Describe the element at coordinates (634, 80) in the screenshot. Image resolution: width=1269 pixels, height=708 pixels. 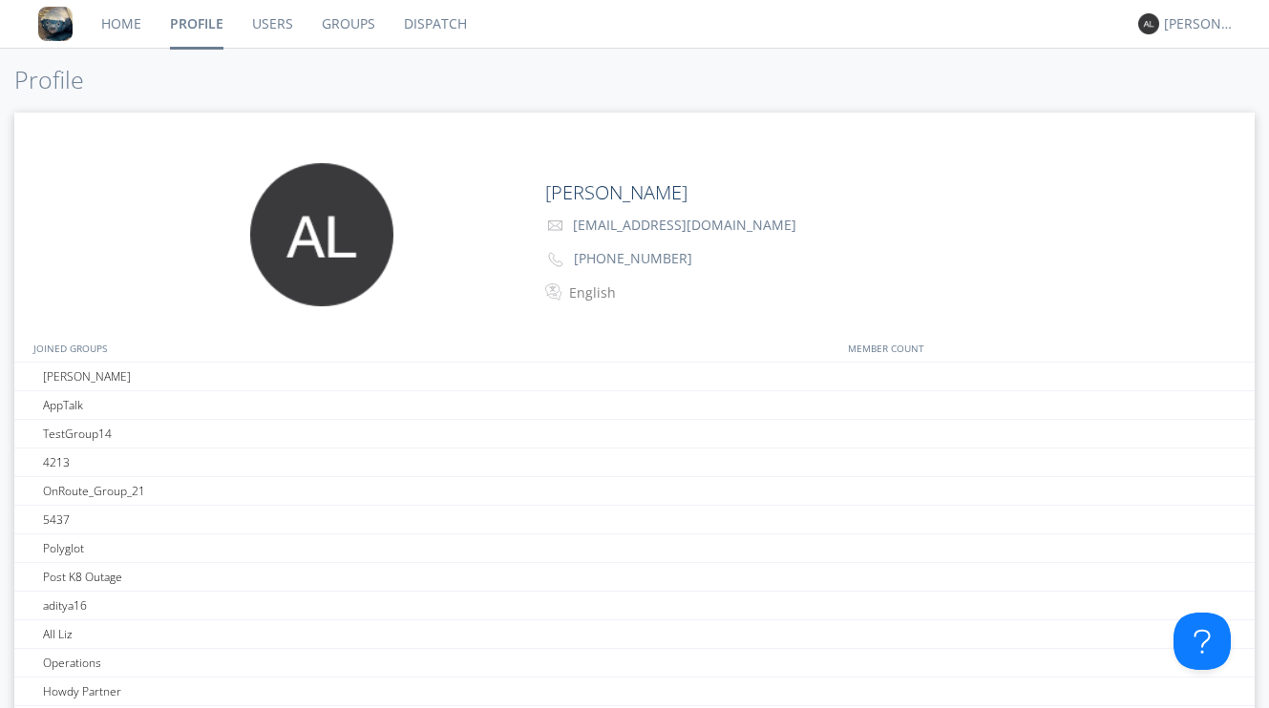
I see `h1: Profile` at that location.